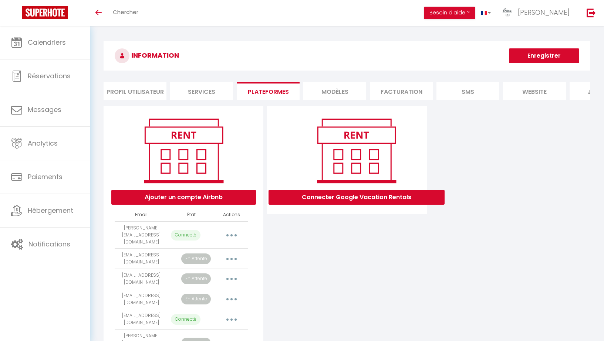 The width and height of the screenshot is (604, 341). Describe the element at coordinates (544, 56) in the screenshot. I see `button: Enregistrer` at that location.